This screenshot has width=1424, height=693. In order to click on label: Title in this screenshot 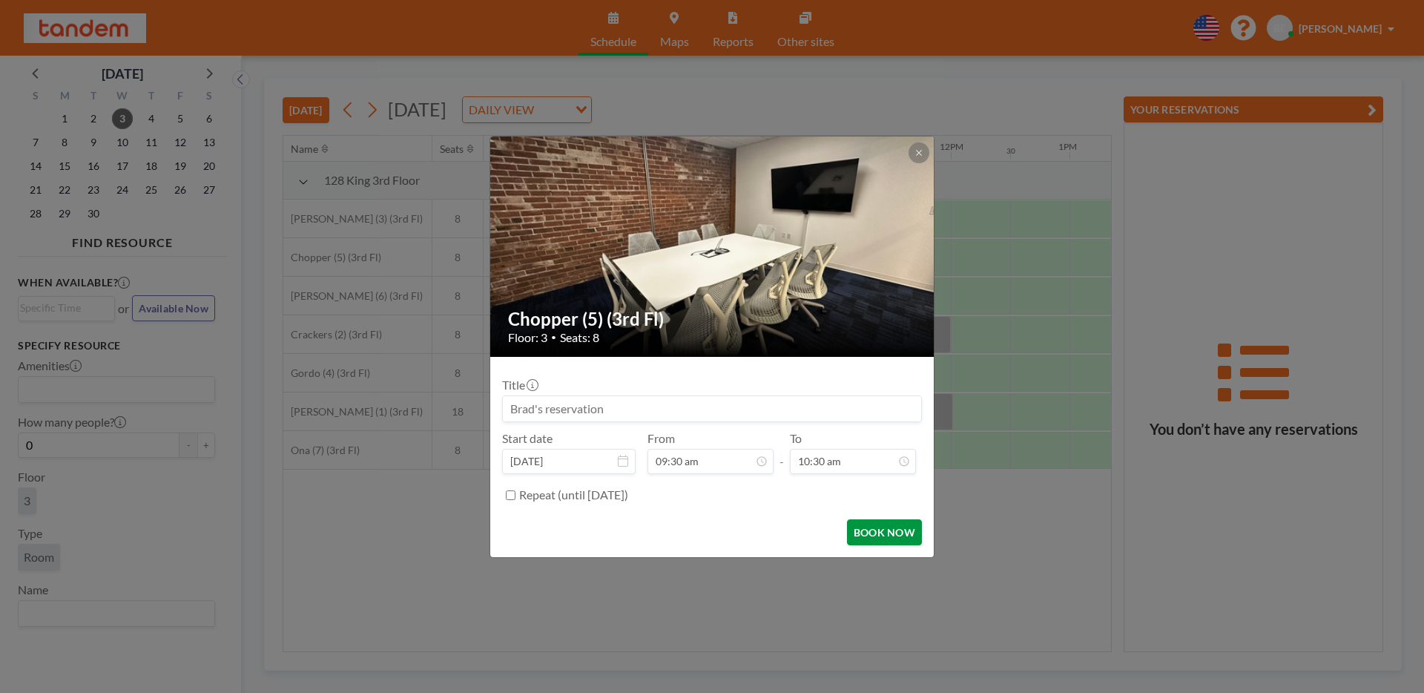, I will do `click(519, 385)`.